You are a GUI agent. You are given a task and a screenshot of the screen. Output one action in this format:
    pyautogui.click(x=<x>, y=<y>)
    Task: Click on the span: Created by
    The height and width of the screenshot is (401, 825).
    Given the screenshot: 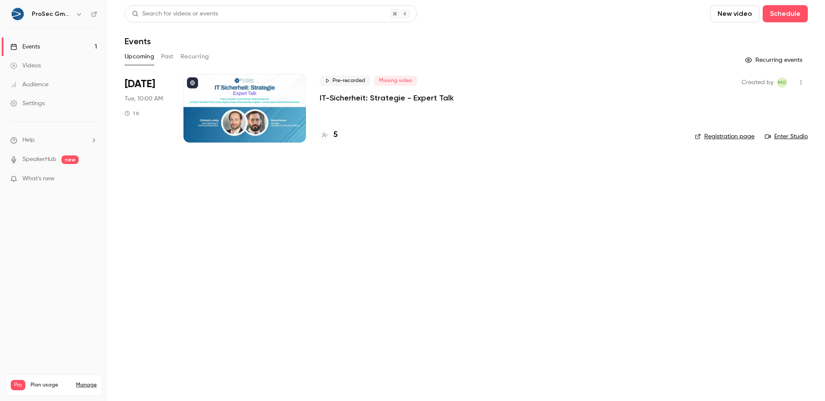 What is the action you would take?
    pyautogui.click(x=758, y=83)
    